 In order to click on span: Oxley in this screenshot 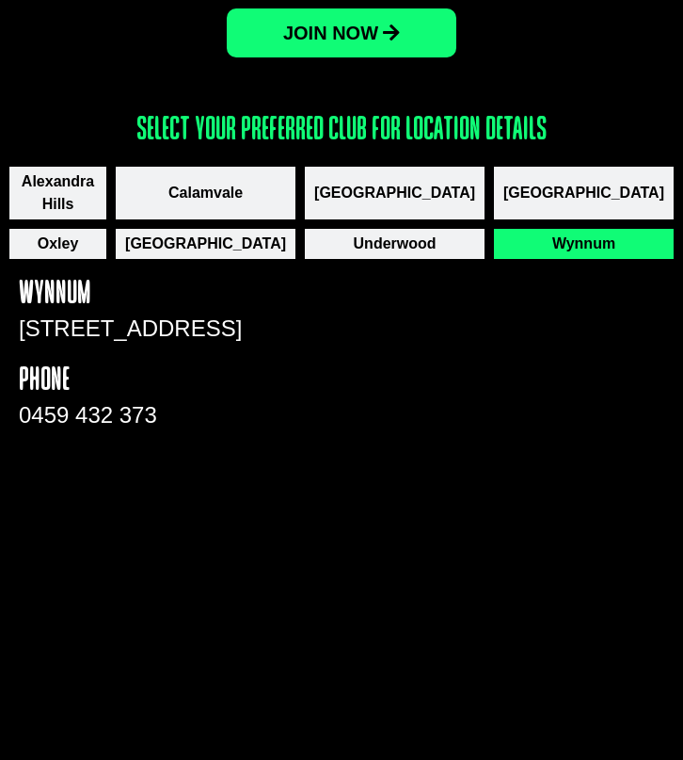, I will do `click(58, 244)`.